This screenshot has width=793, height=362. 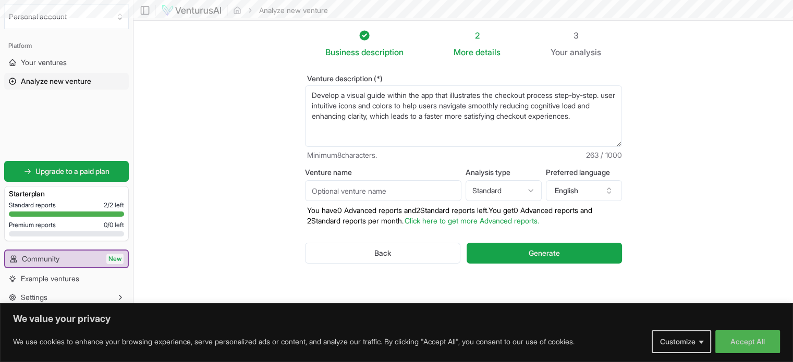 What do you see at coordinates (66, 194) in the screenshot?
I see `h3: Starter plan` at bounding box center [66, 194].